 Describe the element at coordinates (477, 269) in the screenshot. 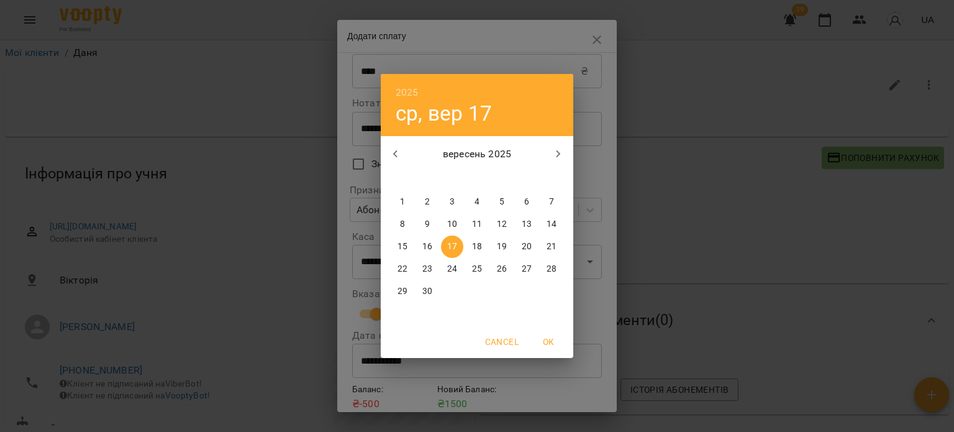

I see `p: 25` at that location.